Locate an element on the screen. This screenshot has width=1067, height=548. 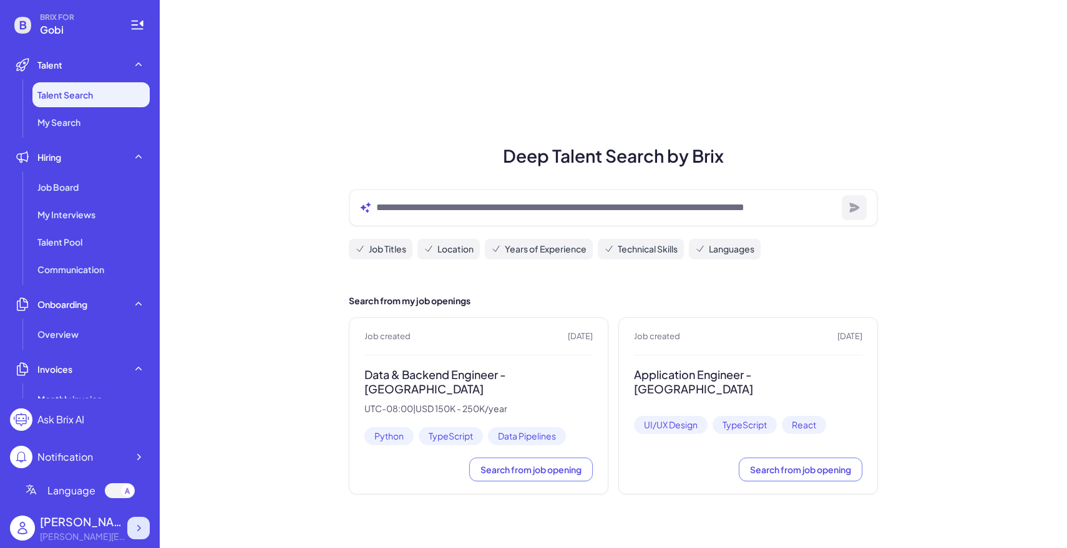
div: Notification is located at coordinates (65, 457).